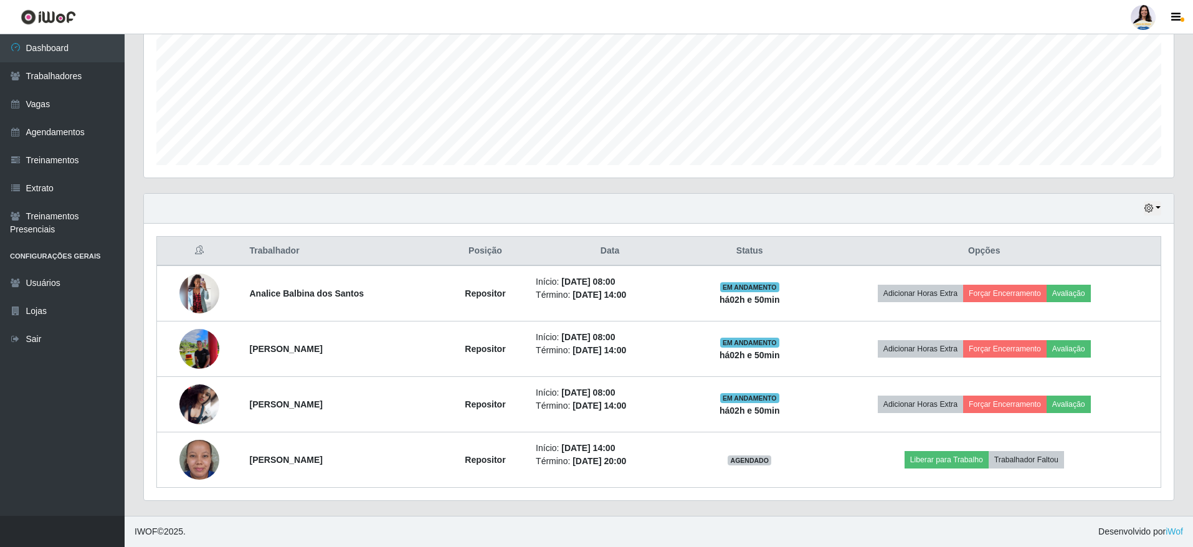 This screenshot has height=547, width=1193. Describe the element at coordinates (199, 404) in the screenshot. I see `img: 1757352039197.jpeg` at that location.